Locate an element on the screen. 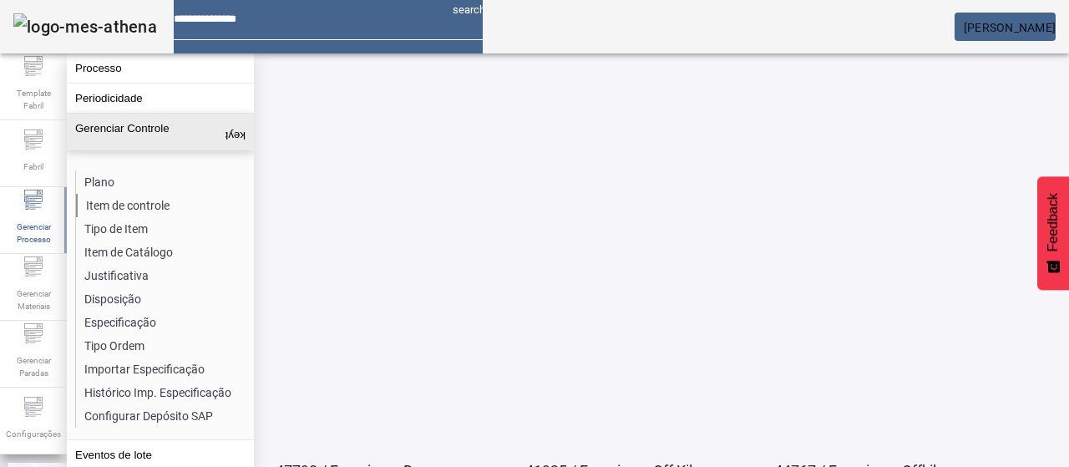 This screenshot has width=1069, height=467. li: Plano is located at coordinates (165, 182).